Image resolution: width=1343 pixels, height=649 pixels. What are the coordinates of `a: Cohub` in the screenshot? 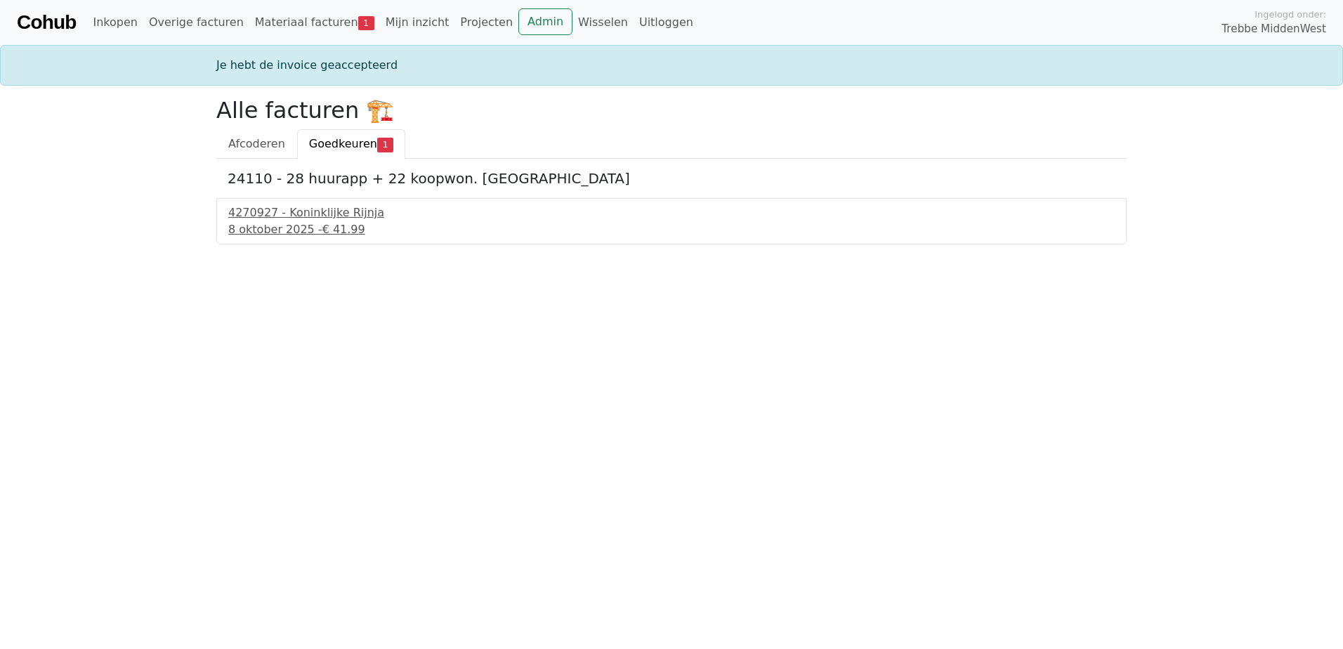 It's located at (46, 22).